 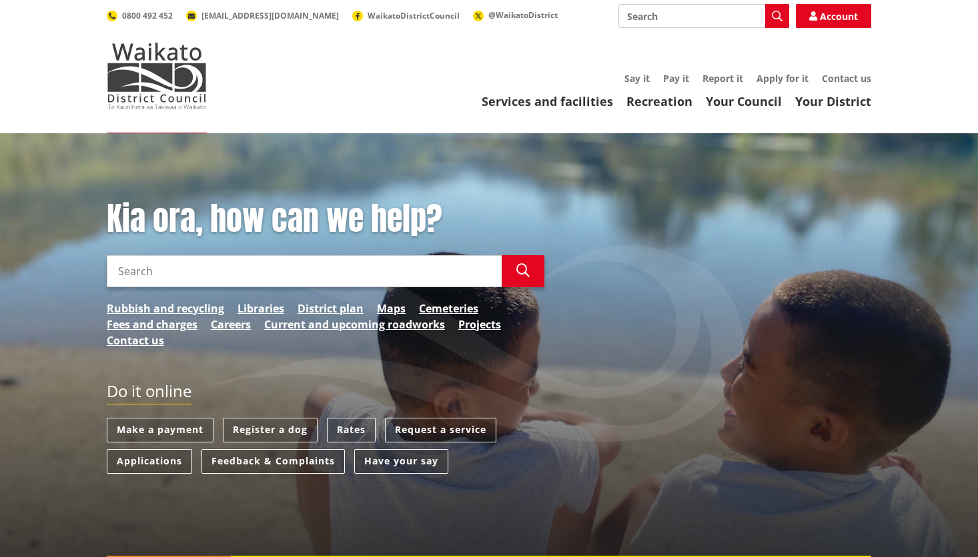 What do you see at coordinates (547, 101) in the screenshot?
I see `a: Services and facilities` at bounding box center [547, 101].